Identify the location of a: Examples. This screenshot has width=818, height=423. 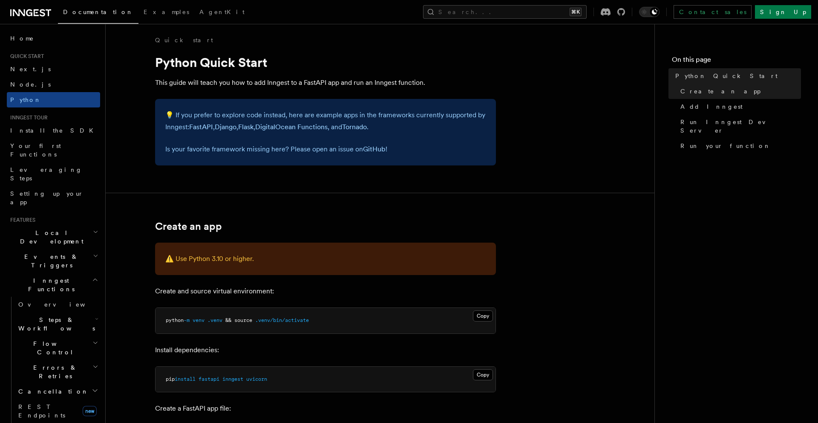
(166, 13).